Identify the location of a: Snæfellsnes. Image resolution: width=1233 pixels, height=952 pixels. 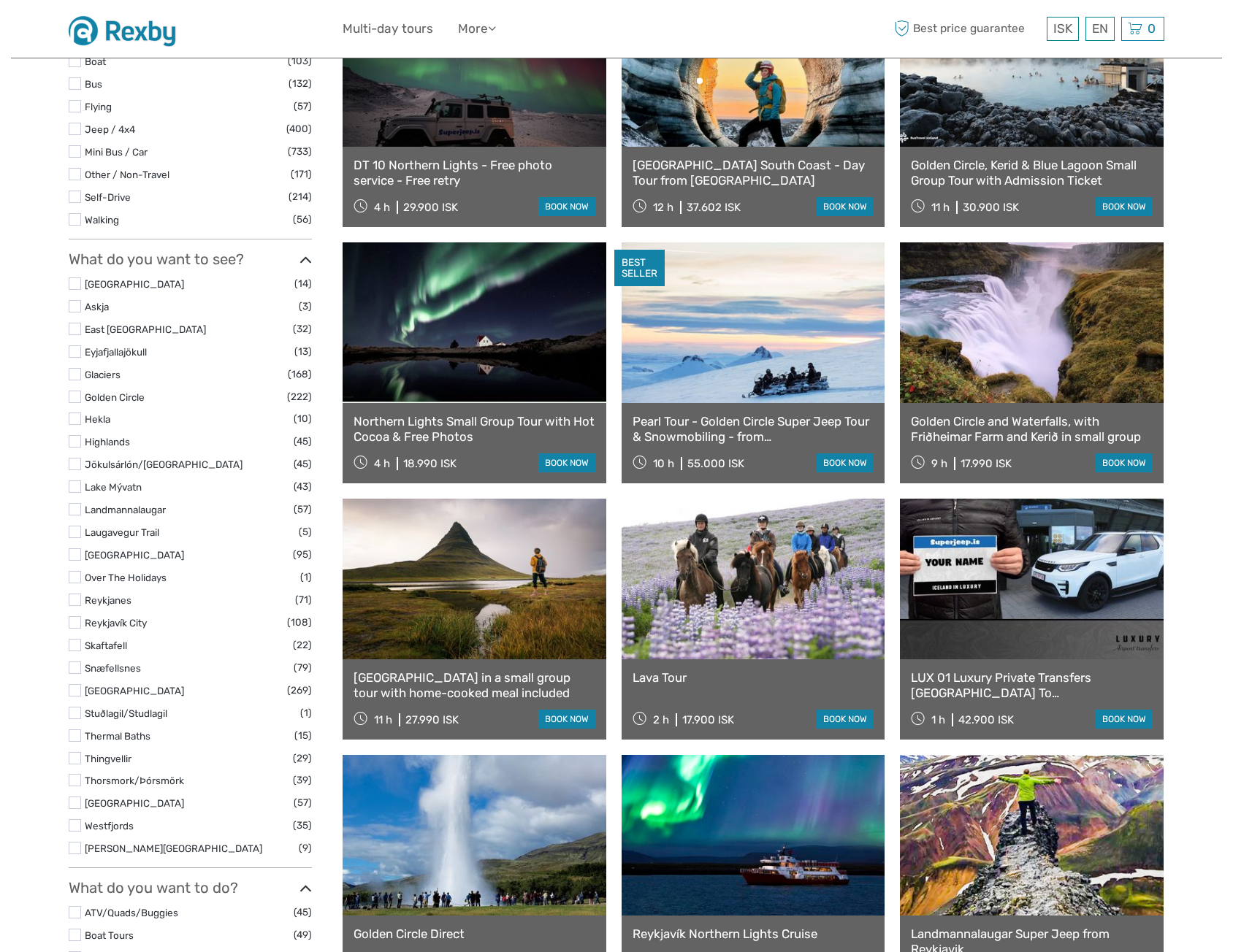
(113, 668).